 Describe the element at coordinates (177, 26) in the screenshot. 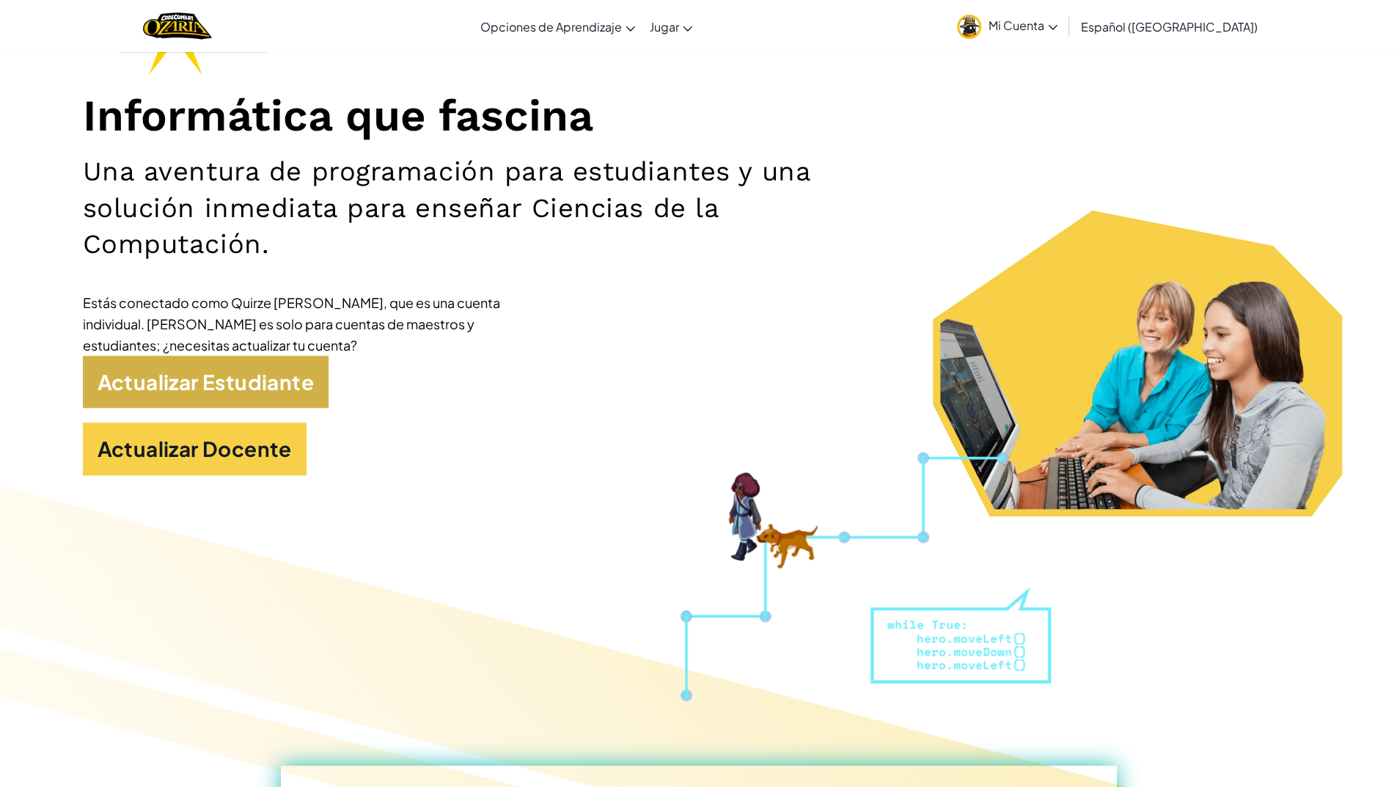

I see `img: Home` at that location.